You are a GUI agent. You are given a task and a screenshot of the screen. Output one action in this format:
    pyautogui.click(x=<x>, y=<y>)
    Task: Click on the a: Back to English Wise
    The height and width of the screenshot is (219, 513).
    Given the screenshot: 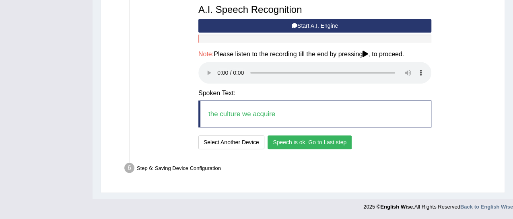 What is the action you would take?
    pyautogui.click(x=487, y=207)
    